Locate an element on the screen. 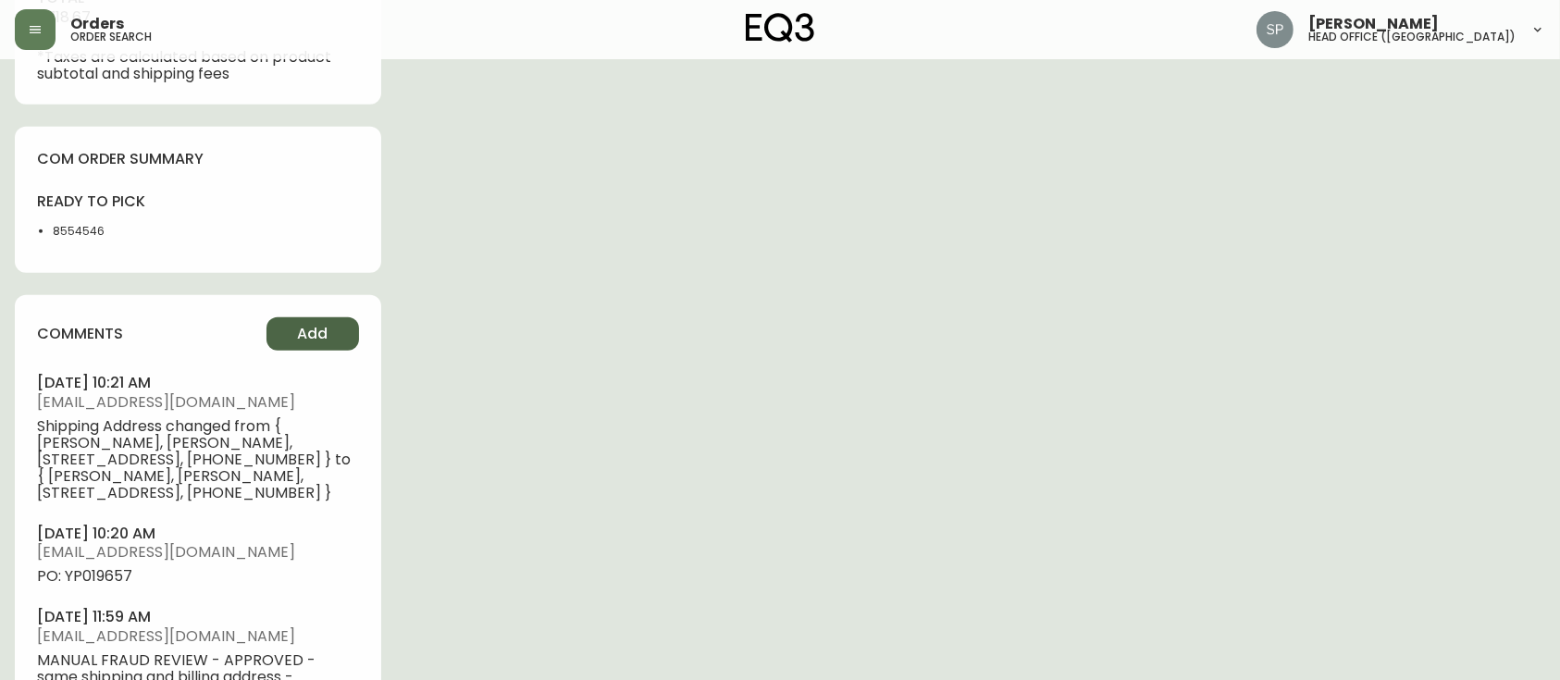 This screenshot has width=1560, height=680. h4: com order summary is located at coordinates (198, 159).